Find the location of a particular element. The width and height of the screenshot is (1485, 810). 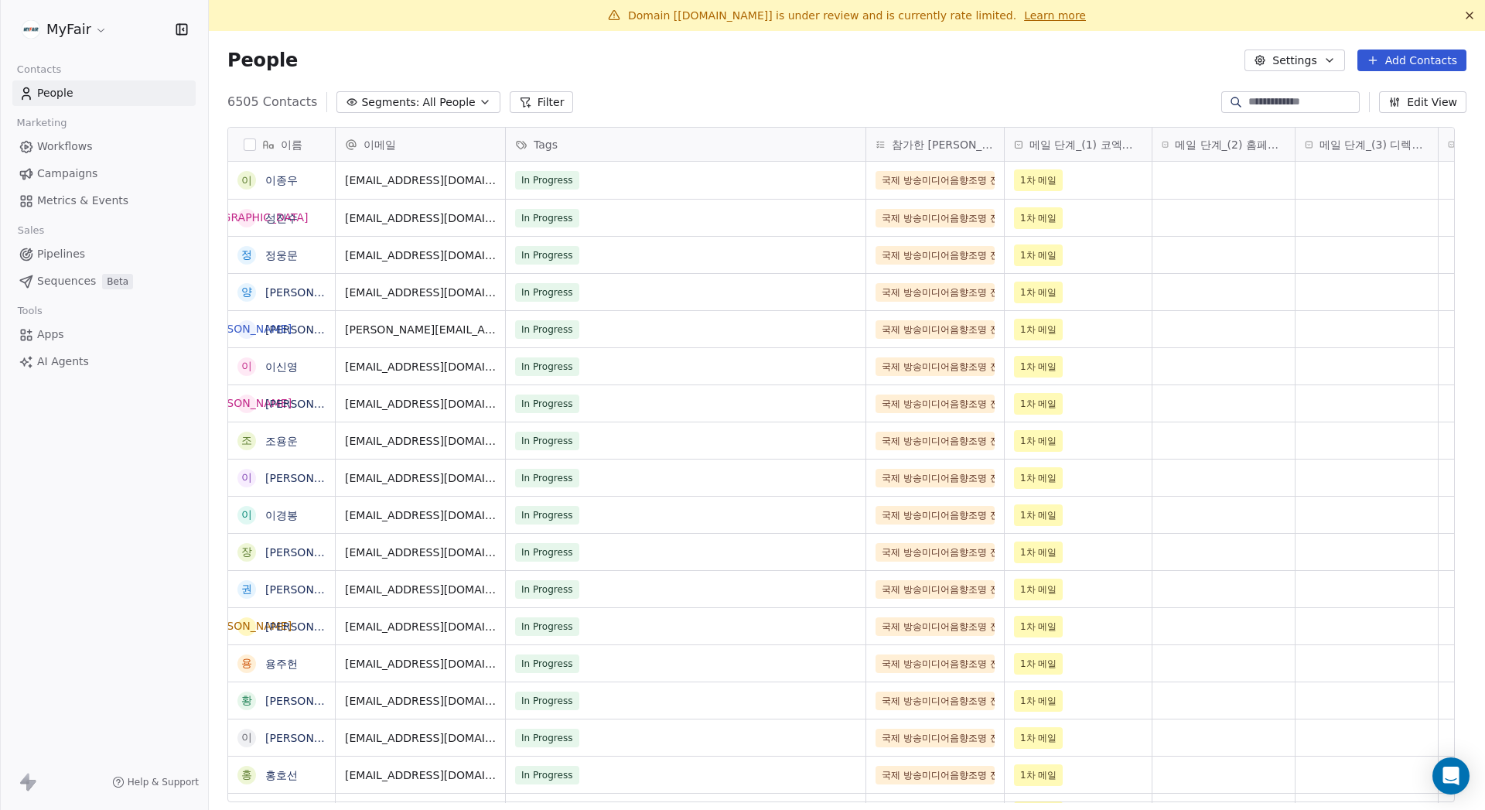

button: MyFair is located at coordinates (64, 29).